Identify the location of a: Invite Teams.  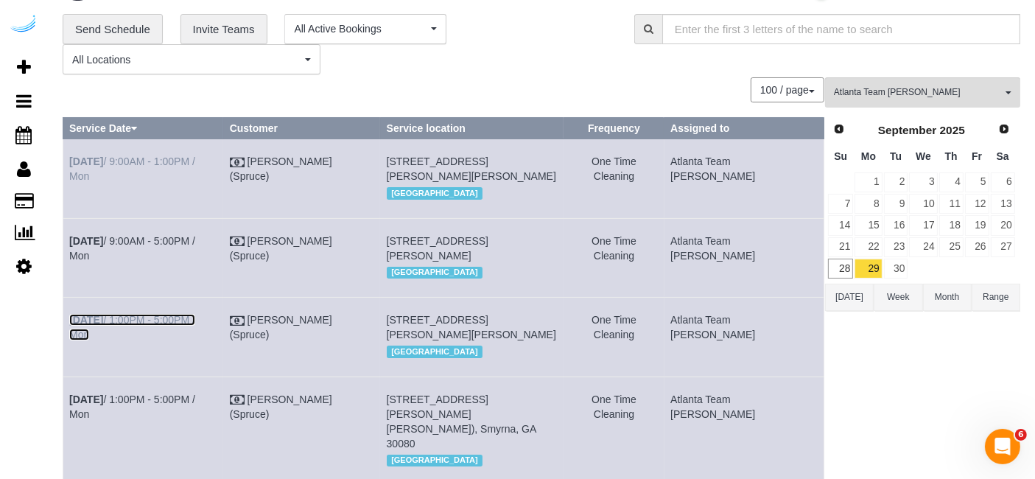
(224, 29).